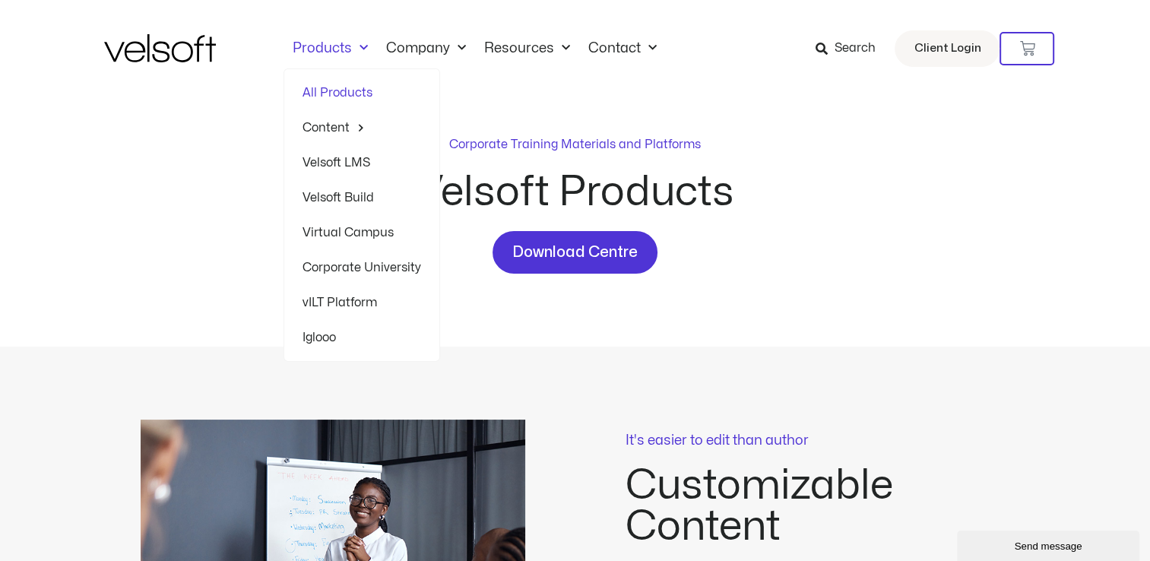  Describe the element at coordinates (362, 267) in the screenshot. I see `a: Corporate University` at that location.